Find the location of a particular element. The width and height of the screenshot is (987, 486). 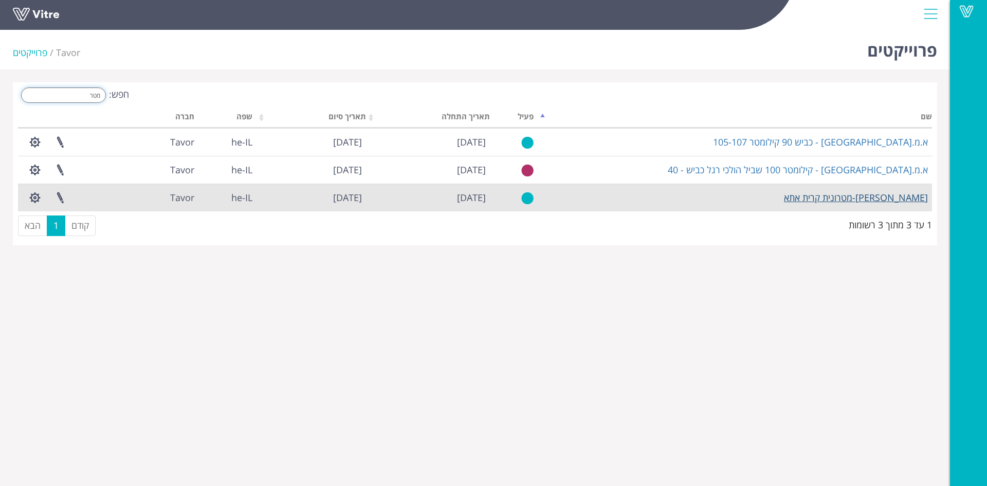

div: 1 עד 3 מתוך 3 רשומות is located at coordinates (890, 223).